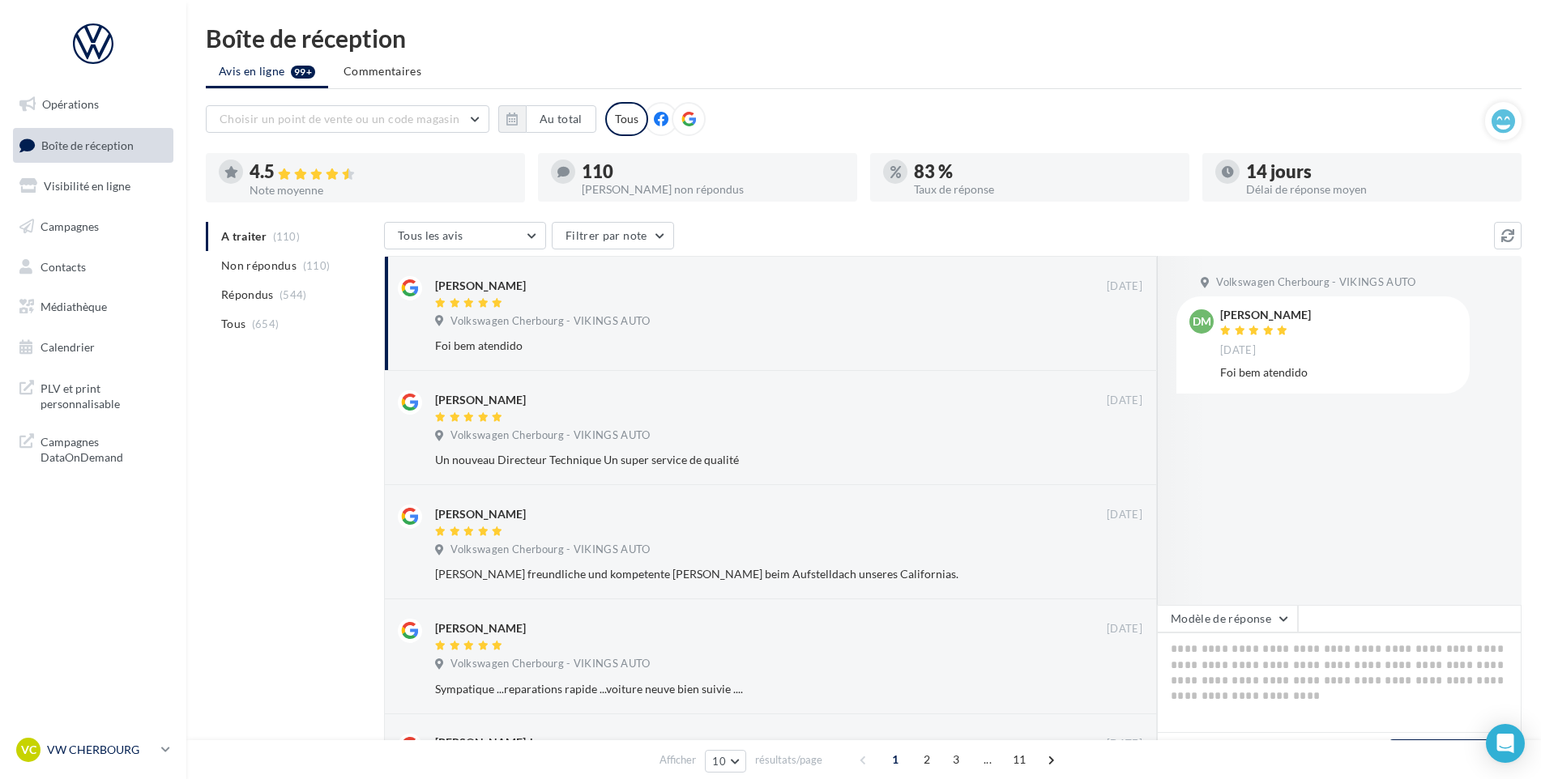 The image size is (1541, 779). Describe the element at coordinates (348, 119) in the screenshot. I see `button: Choisir un point de vente ou un code magasin` at that location.